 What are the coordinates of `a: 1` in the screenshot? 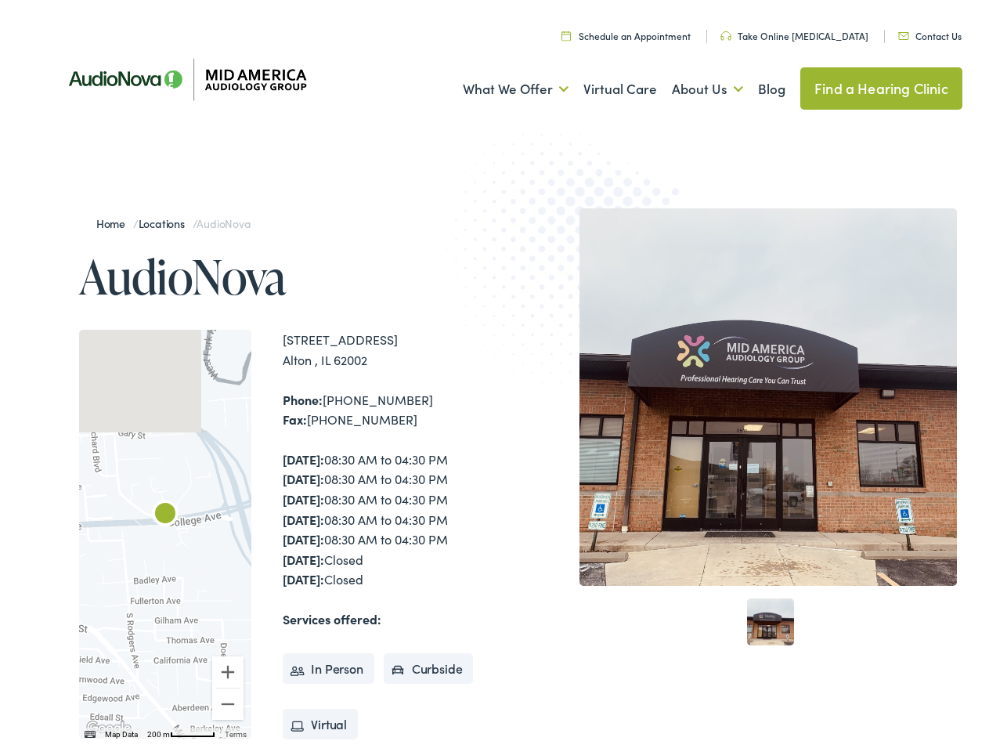 It's located at (771, 617).